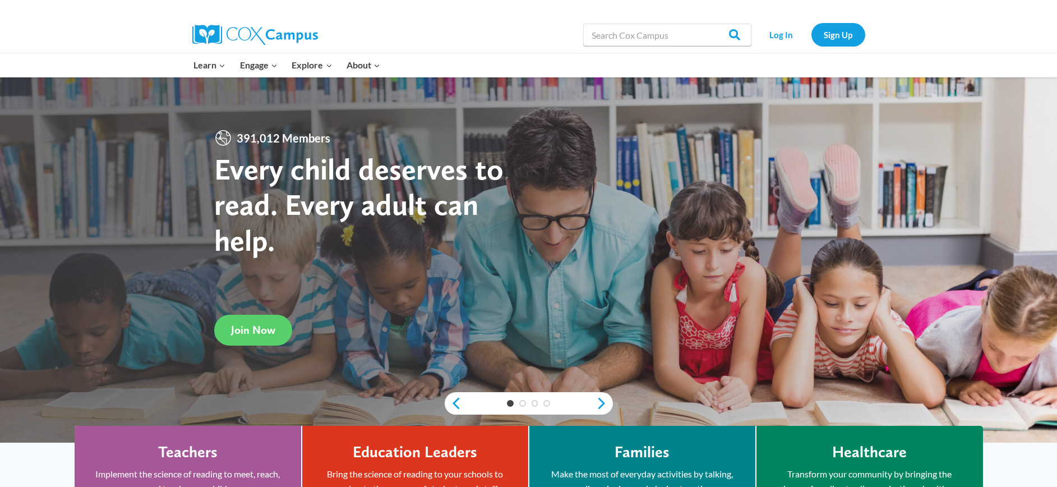  I want to click on a: Join Now, so click(253, 330).